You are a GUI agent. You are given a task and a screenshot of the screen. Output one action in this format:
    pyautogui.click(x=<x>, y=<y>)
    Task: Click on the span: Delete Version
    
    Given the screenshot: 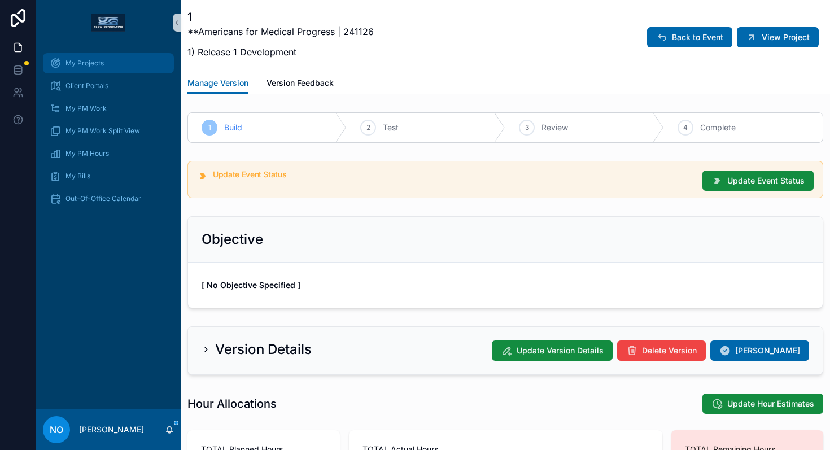 What is the action you would take?
    pyautogui.click(x=669, y=350)
    